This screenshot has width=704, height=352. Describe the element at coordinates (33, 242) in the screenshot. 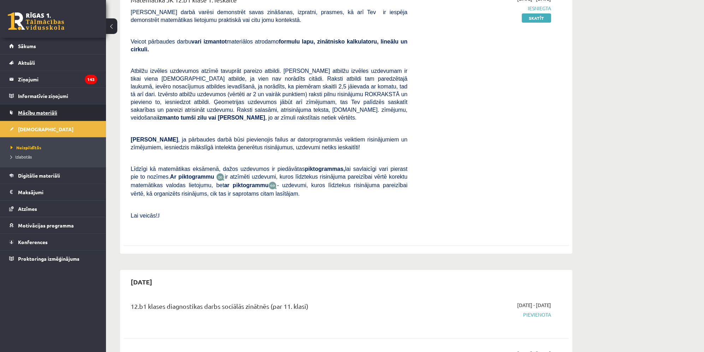

I see `span: Konferences` at that location.